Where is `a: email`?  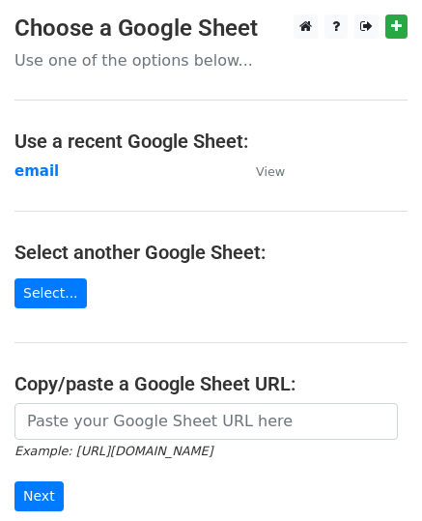 a: email is located at coordinates (37, 171).